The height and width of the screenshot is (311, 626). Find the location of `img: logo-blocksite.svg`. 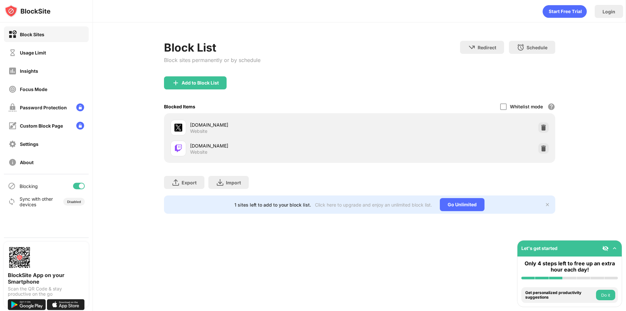

img: logo-blocksite.svg is located at coordinates (27, 11).